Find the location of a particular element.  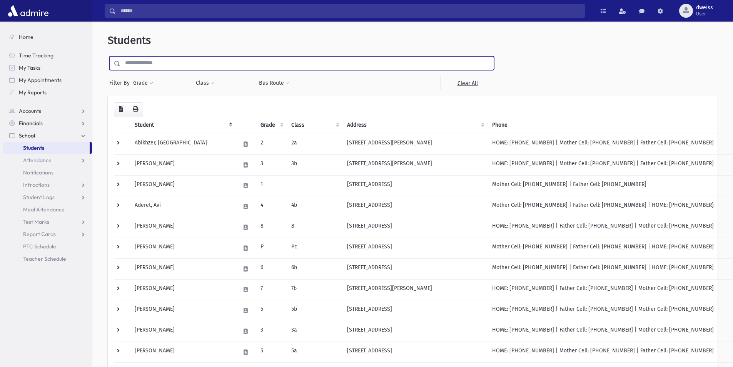

span: Teacher Schedule is located at coordinates (45, 259).